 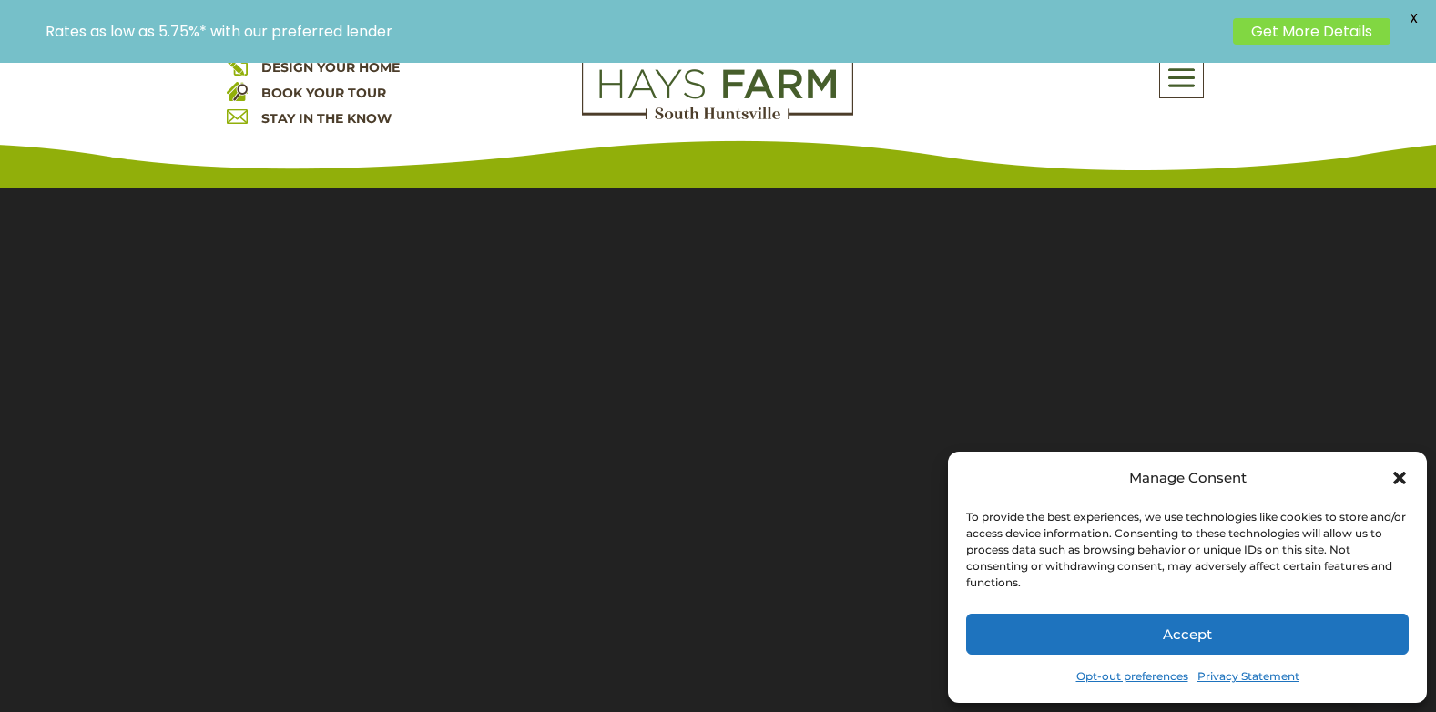 I want to click on div: Manage Consent, so click(x=1188, y=478).